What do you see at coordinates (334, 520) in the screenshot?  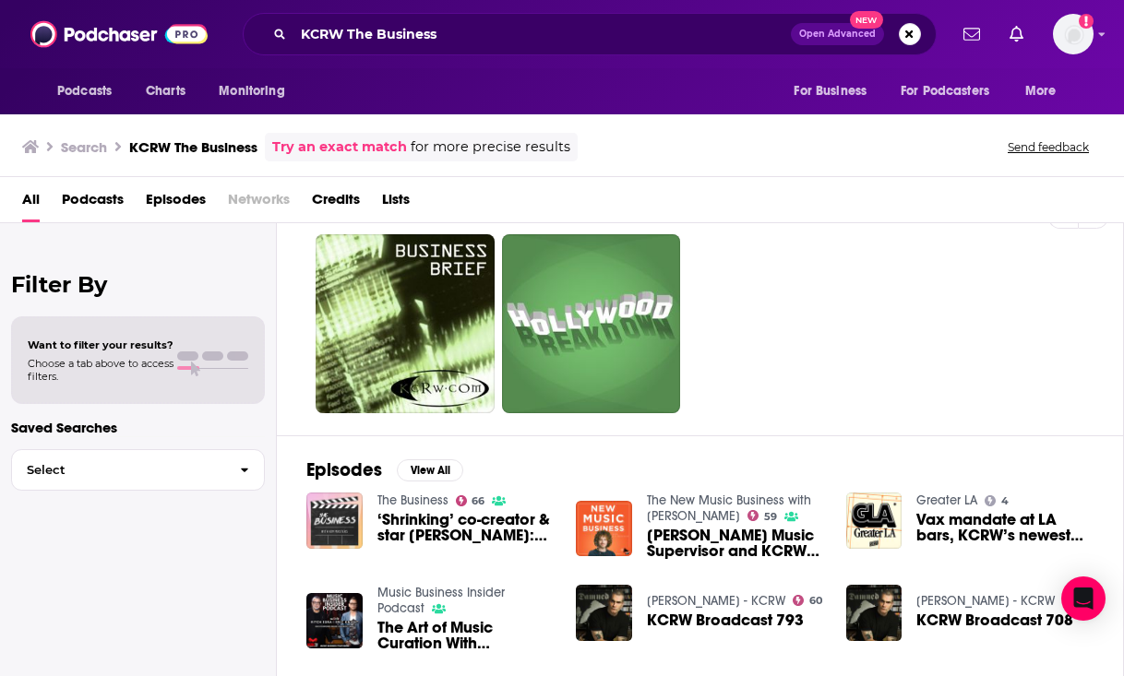 I see `img: ‘Shrinking’ co-creator & star Jason Segel: Live From KCRW HQ` at bounding box center [334, 520].